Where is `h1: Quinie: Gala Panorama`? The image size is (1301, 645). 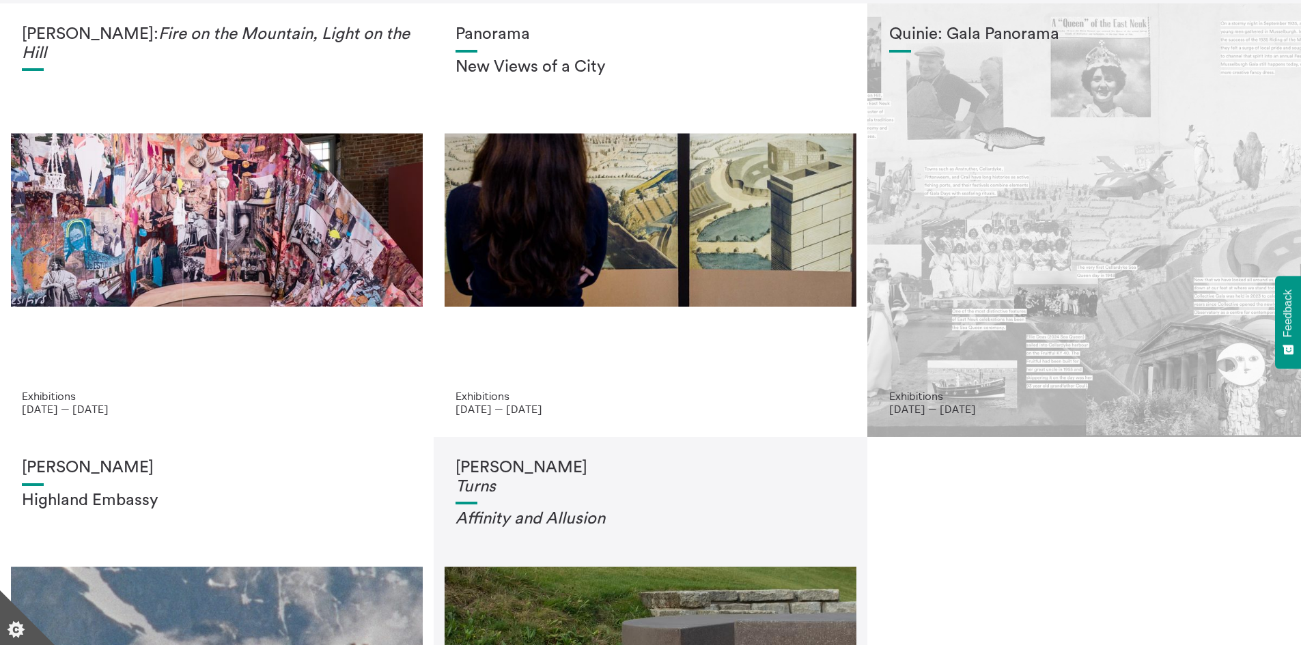
h1: Quinie: Gala Panorama is located at coordinates (1084, 35).